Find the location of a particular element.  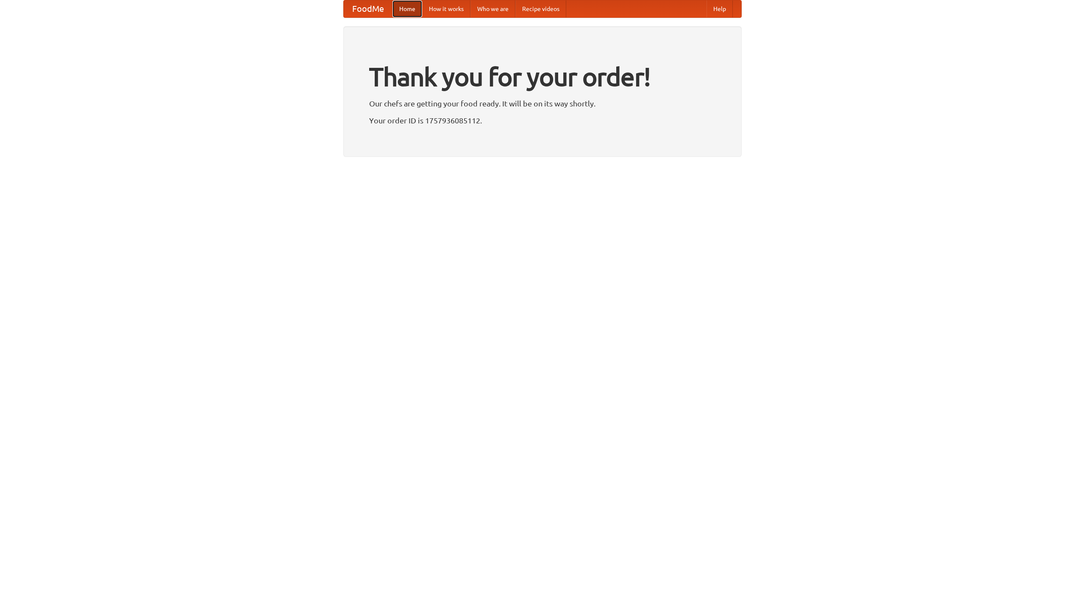

p: Your order ID is 1757936085112. is located at coordinates (542, 120).